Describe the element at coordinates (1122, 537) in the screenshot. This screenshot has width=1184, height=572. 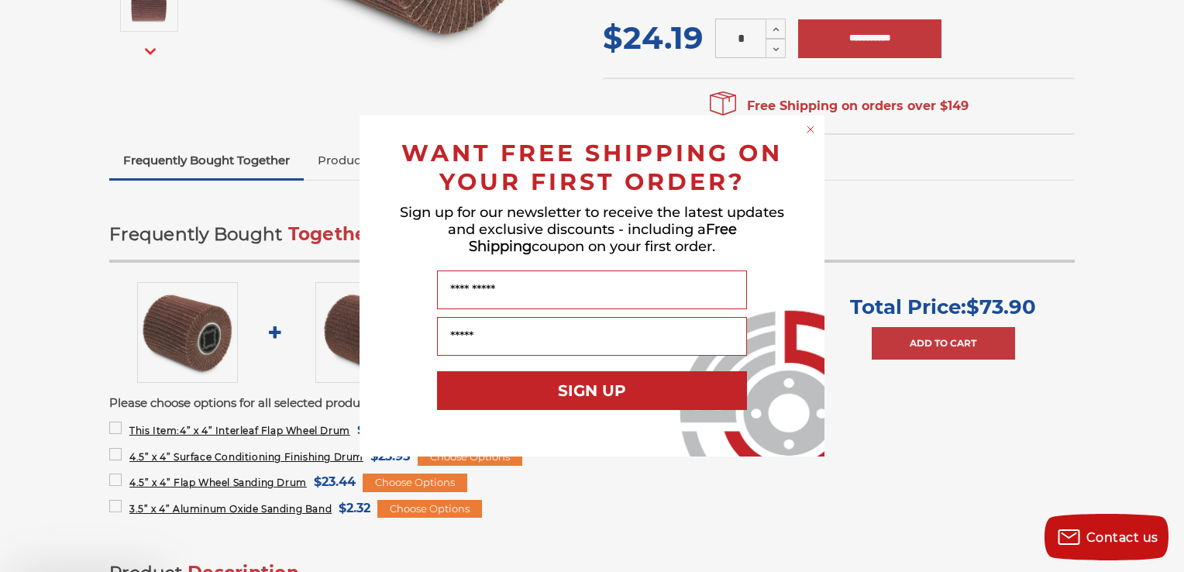
I see `span: Contact us` at that location.